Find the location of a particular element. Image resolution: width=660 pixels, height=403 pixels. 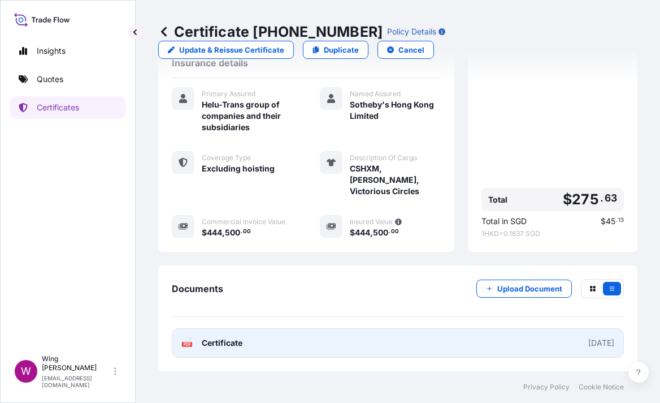

span: 275 is located at coordinates (586, 199).